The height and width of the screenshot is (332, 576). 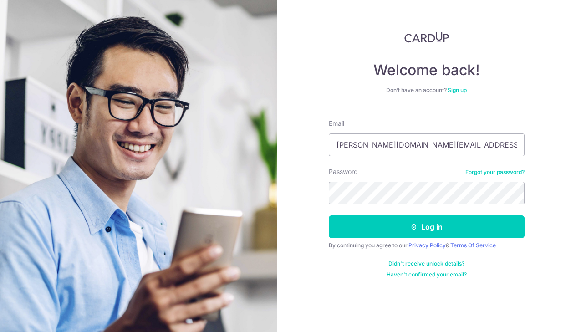 What do you see at coordinates (427, 37) in the screenshot?
I see `img: CardUp Logo` at bounding box center [427, 37].